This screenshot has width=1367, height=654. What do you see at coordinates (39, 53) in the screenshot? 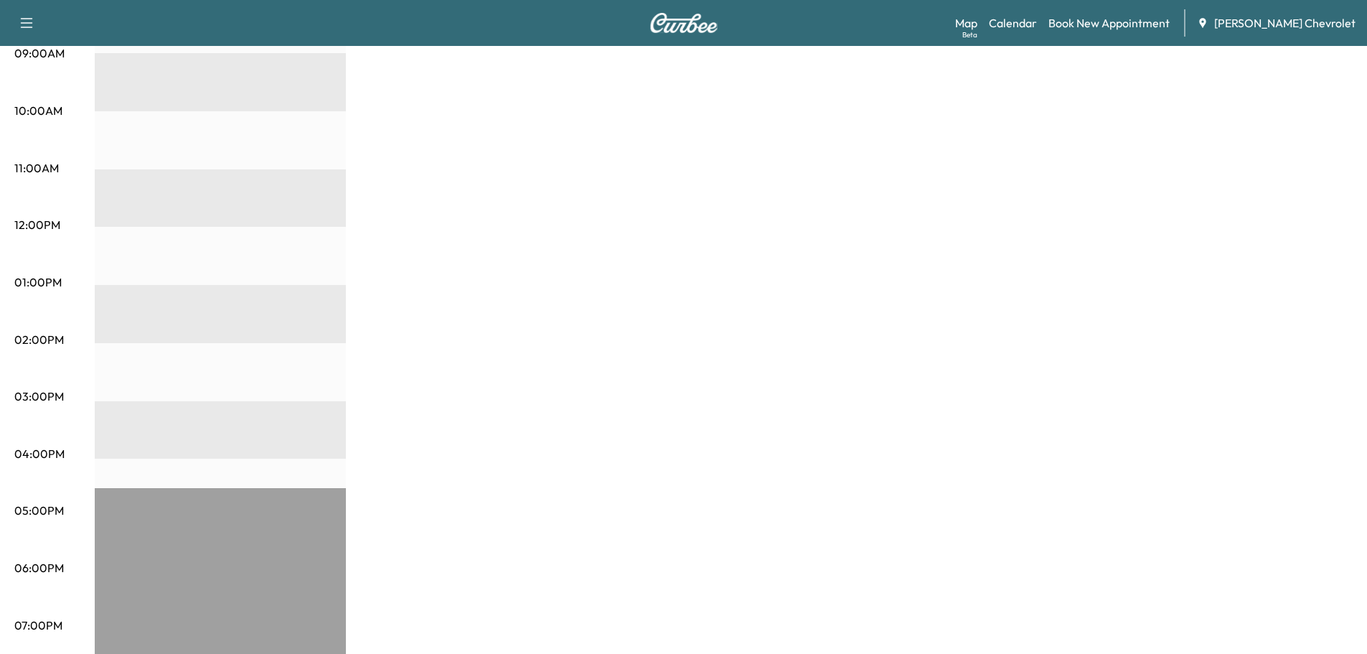
I see `p: 09:00AM` at bounding box center [39, 53].